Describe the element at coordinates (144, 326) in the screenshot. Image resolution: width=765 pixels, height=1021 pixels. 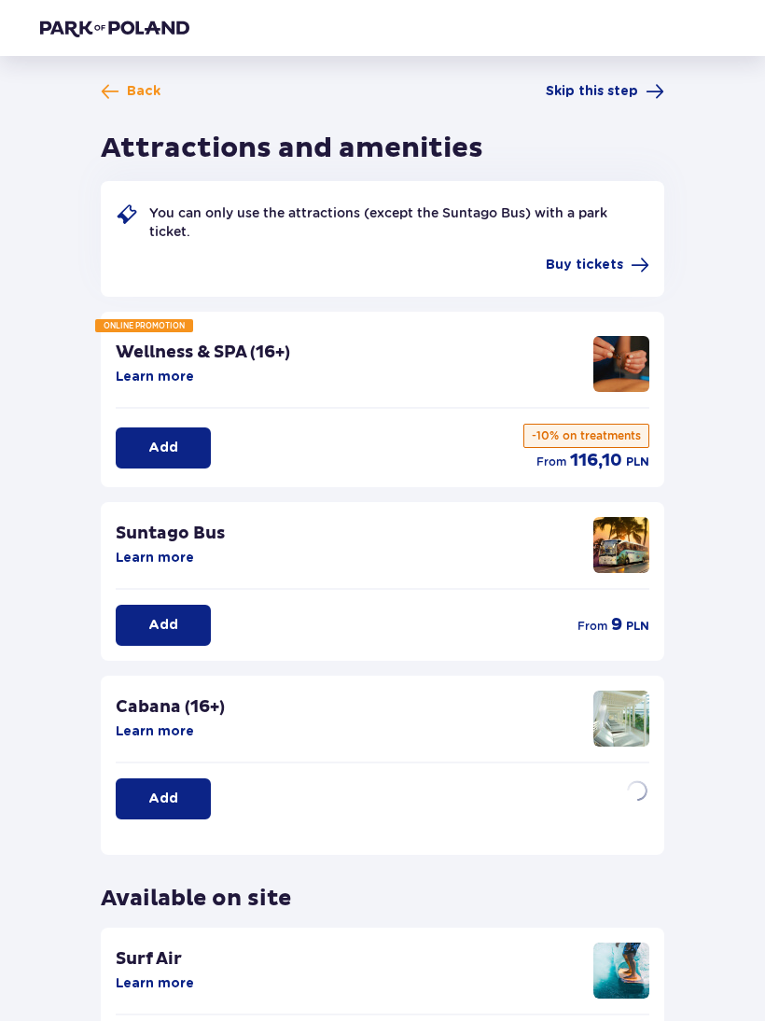
I see `div: ONLINE PROMOTION` at that location.